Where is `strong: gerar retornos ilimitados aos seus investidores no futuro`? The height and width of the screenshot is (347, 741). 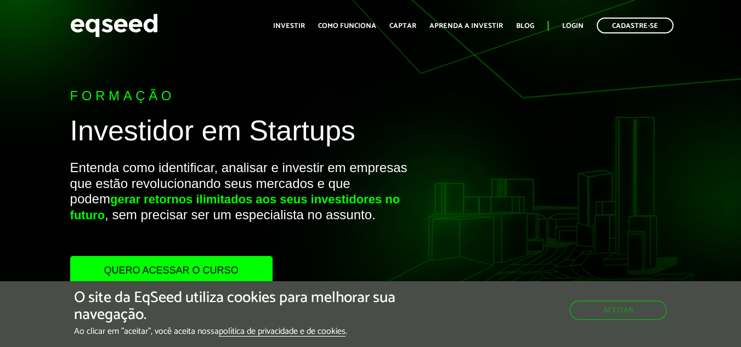
strong: gerar retornos ilimitados aos seus investidores no futuro is located at coordinates (235, 207).